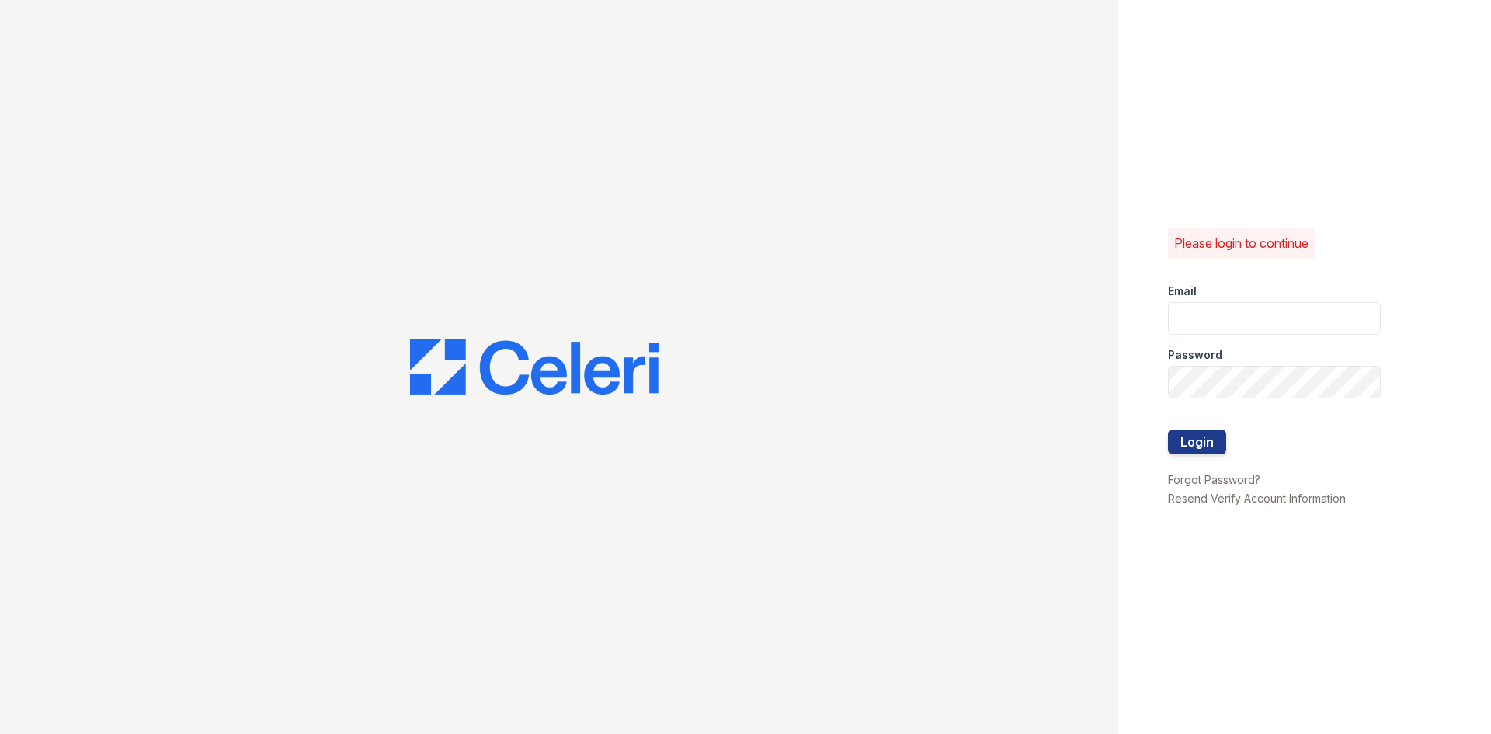 The image size is (1491, 734). I want to click on img: CE_Logo_Blue-a8612792a0a2168367f1c8372b55b34899dd931a85d93a1a3d3e32e68fde9ad4.png, so click(534, 367).